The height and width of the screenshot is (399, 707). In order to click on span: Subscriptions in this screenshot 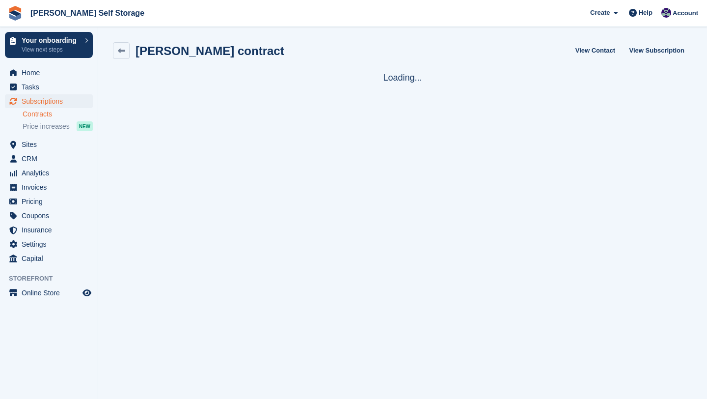, I will do `click(51, 101)`.